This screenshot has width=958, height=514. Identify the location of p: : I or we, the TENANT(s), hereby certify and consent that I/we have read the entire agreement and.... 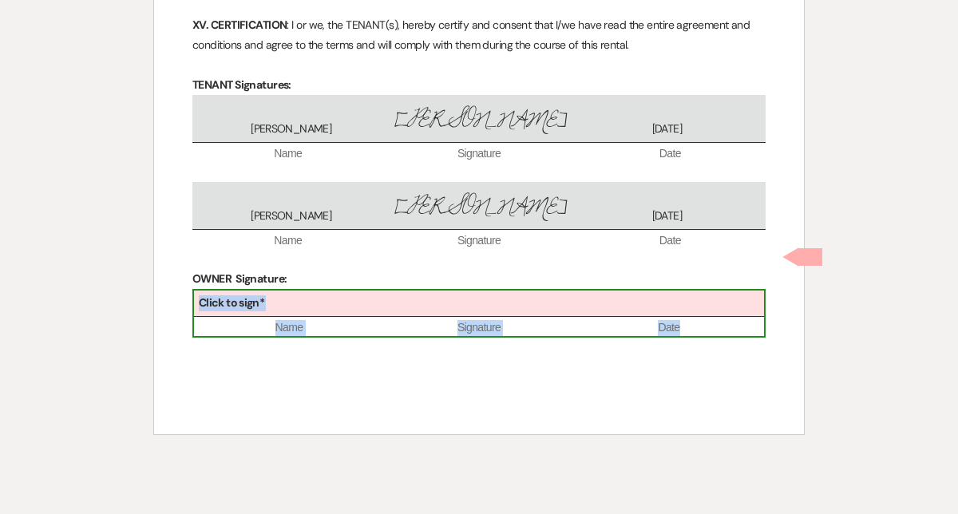
(479, 35).